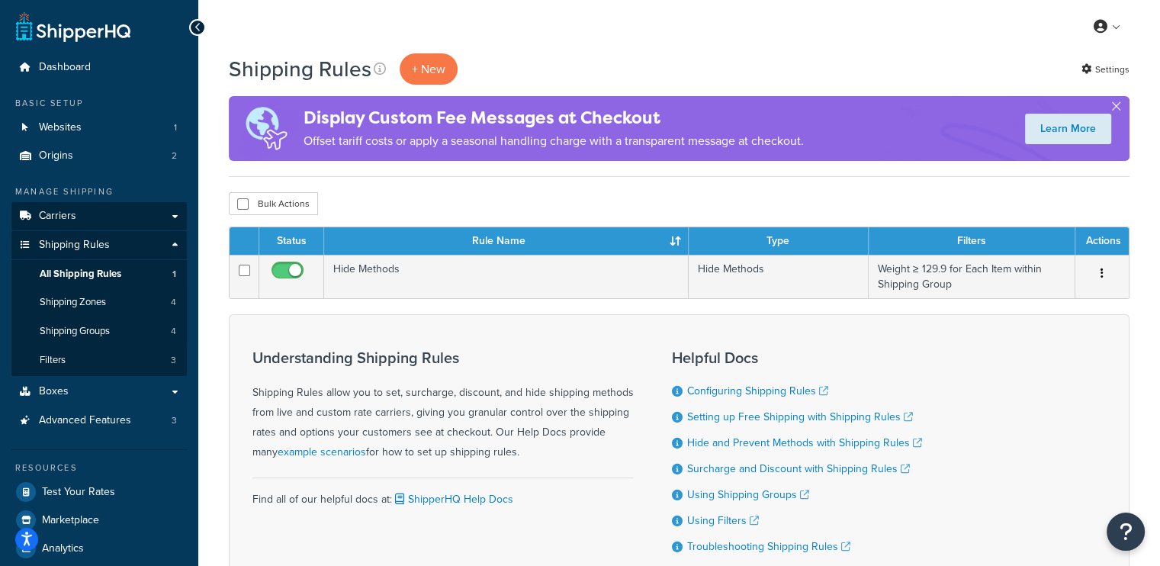 Image resolution: width=1160 pixels, height=566 pixels. What do you see at coordinates (65, 67) in the screenshot?
I see `span: Dashboard` at bounding box center [65, 67].